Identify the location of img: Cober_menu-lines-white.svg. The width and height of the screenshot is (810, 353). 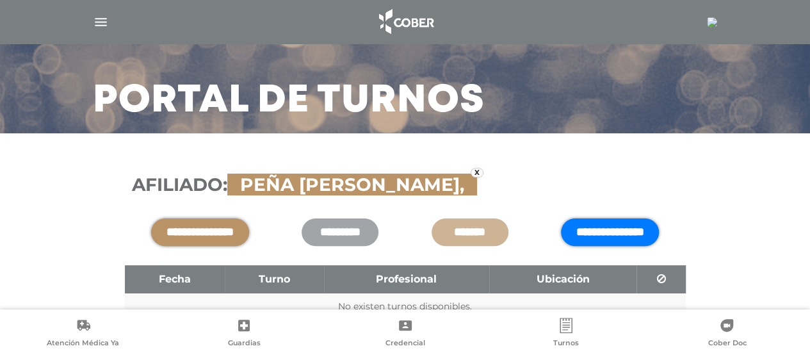
(101, 22).